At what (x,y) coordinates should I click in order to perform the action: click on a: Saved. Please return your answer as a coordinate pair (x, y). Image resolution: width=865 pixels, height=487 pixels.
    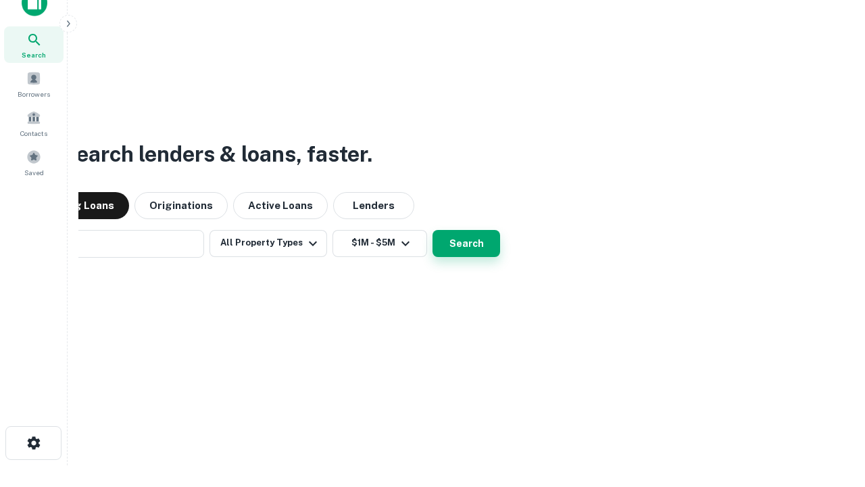
    Looking at the image, I should click on (34, 162).